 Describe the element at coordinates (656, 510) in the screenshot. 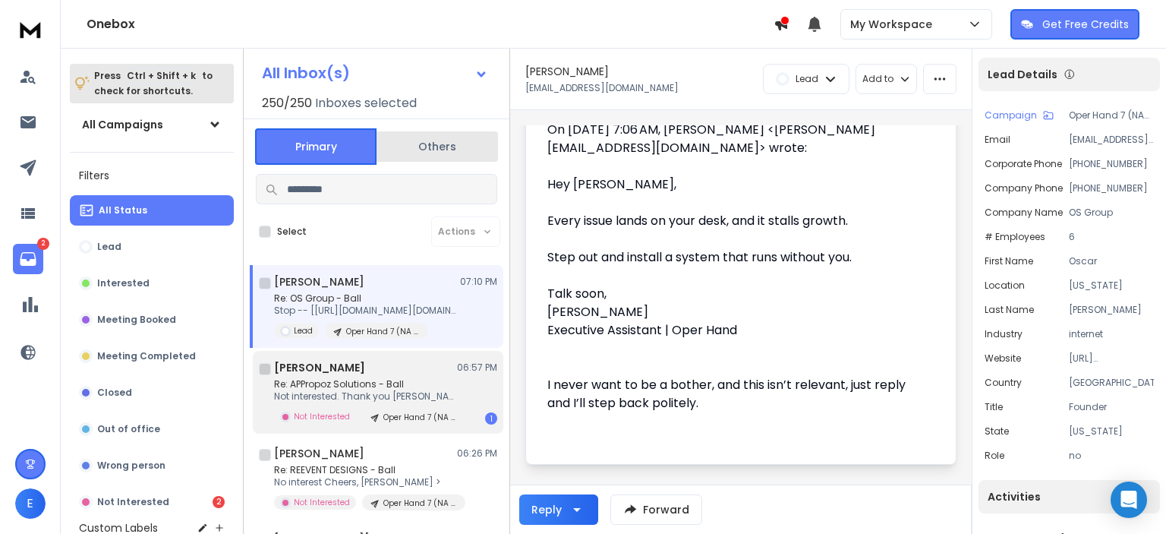

I see `button: Forward` at that location.